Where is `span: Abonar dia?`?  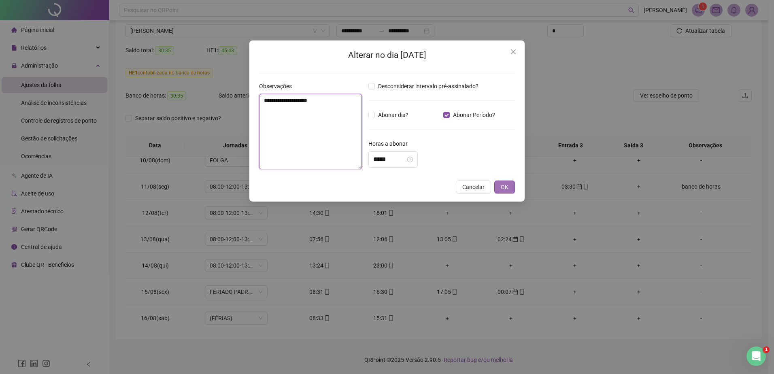
span: Abonar dia? is located at coordinates (393, 115).